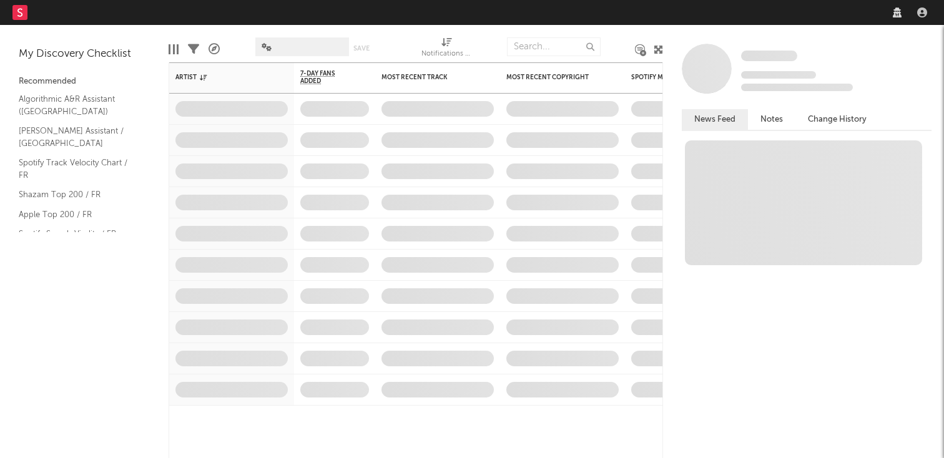 The width and height of the screenshot is (944, 458). Describe the element at coordinates (194, 49) in the screenshot. I see `div: Filters` at that location.